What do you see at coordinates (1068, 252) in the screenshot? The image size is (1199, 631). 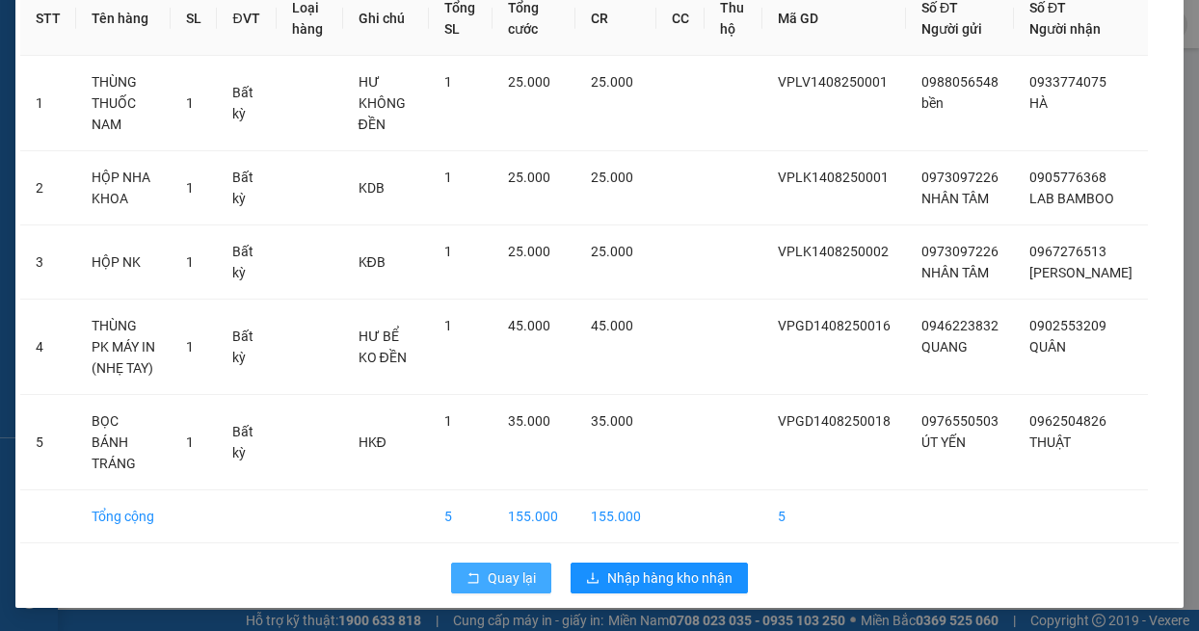 I see `span: 0967276513` at bounding box center [1068, 252].